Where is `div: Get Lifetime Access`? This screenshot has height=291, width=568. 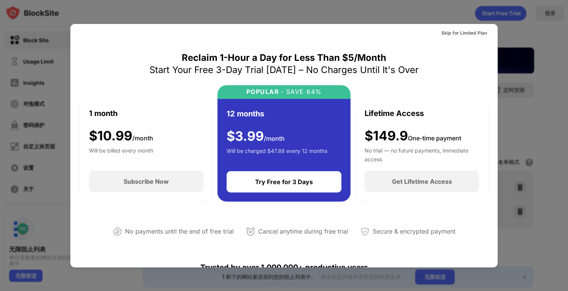 div: Get Lifetime Access is located at coordinates (422, 181).